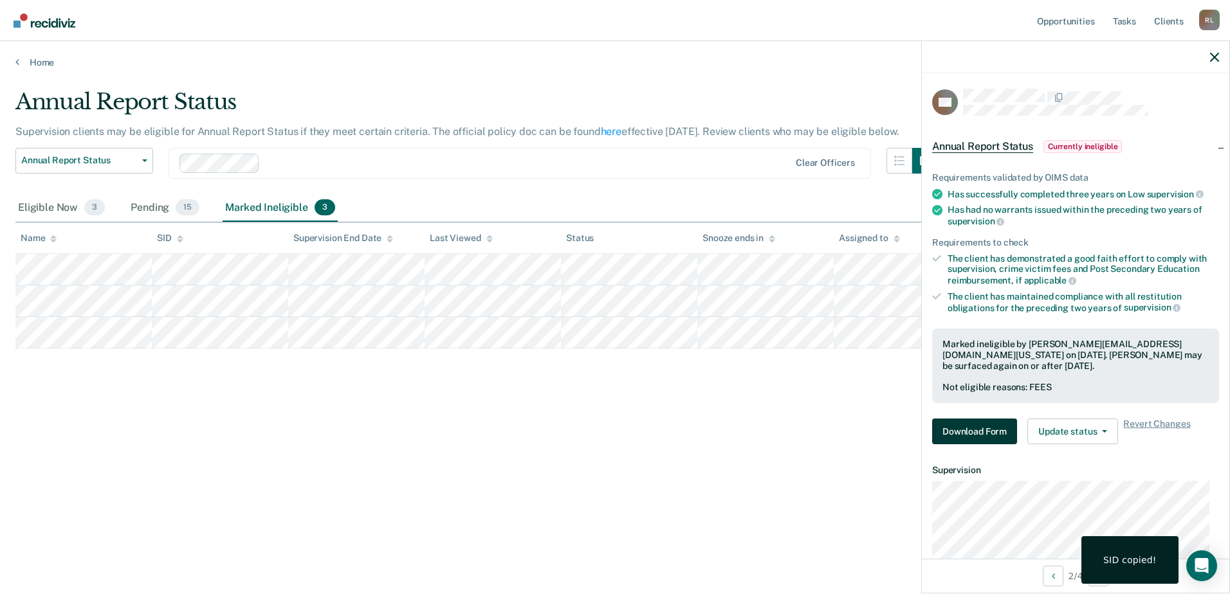 This screenshot has height=594, width=1230. Describe the element at coordinates (1076, 243) in the screenshot. I see `div: Requirements to check` at that location.